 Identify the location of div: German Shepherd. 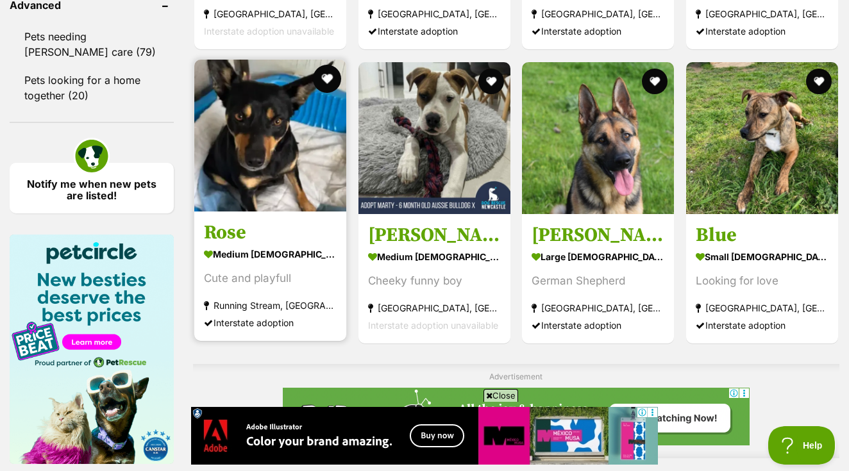
(597, 281).